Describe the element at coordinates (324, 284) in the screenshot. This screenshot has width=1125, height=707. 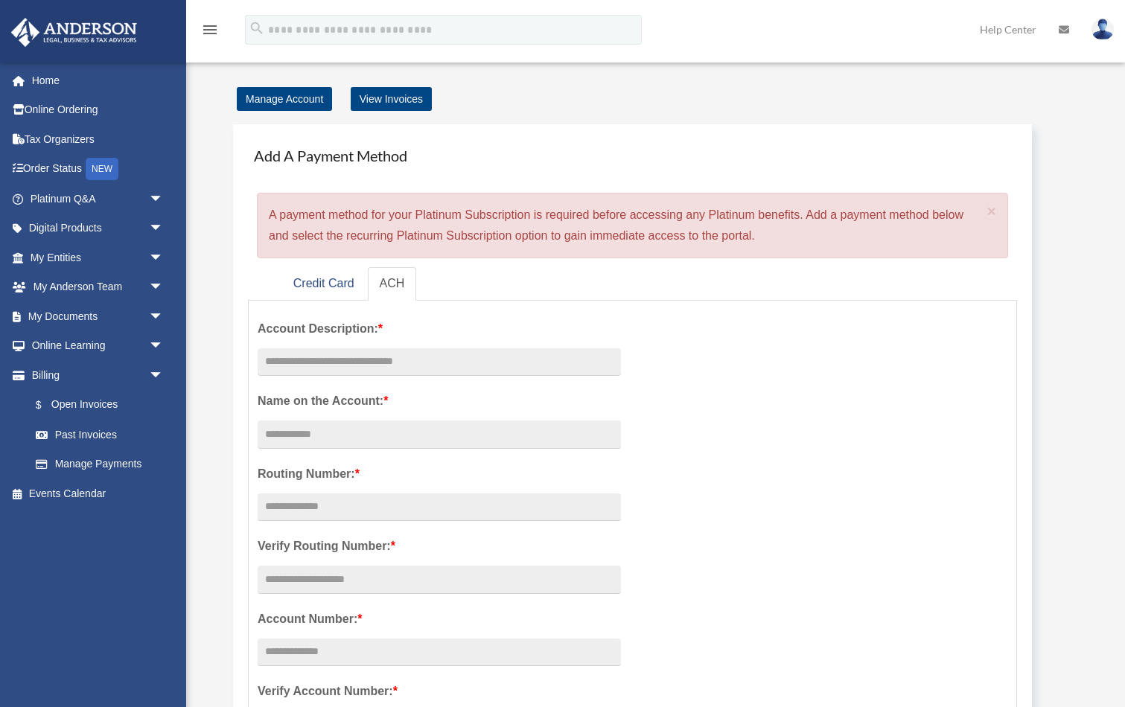
I see `a: Credit Card` at that location.